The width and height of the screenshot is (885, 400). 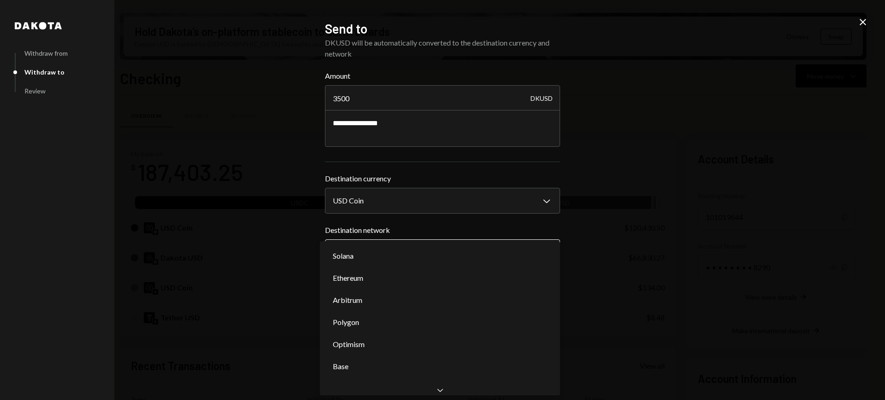 I want to click on button: Destination network, so click(x=442, y=252).